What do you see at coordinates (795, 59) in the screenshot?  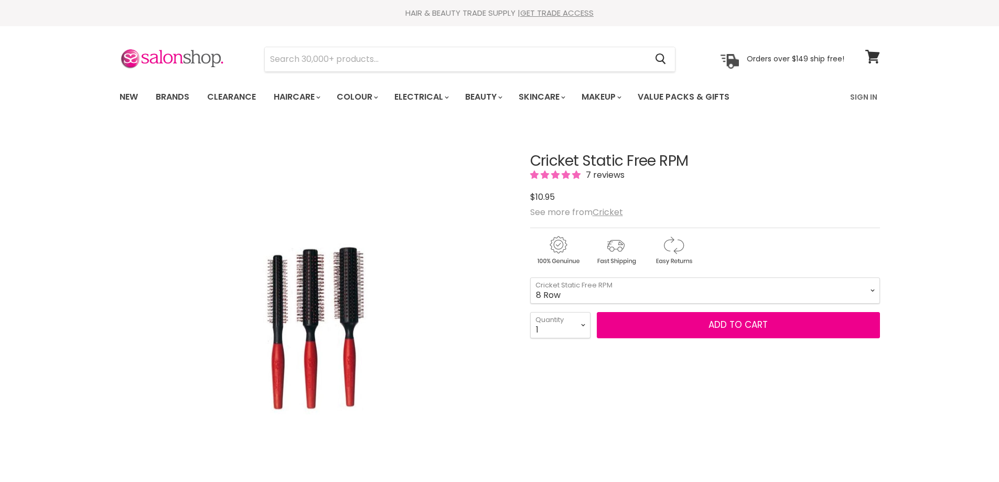 I see `p: Orders over $149 ship free!` at bounding box center [795, 59].